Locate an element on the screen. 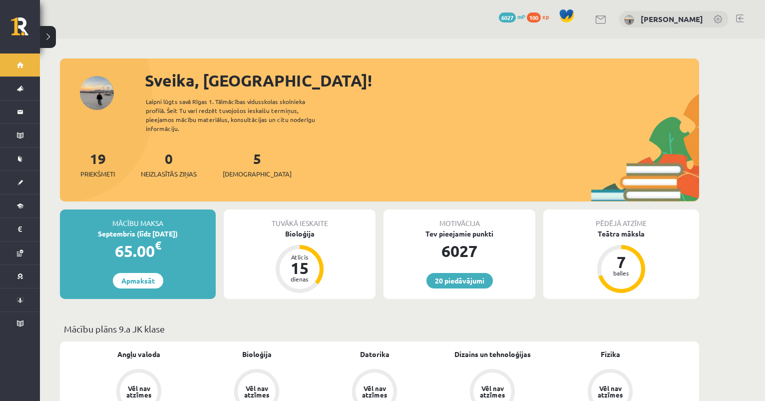 The height and width of the screenshot is (401, 765). a: Bioloģija is located at coordinates (257, 354).